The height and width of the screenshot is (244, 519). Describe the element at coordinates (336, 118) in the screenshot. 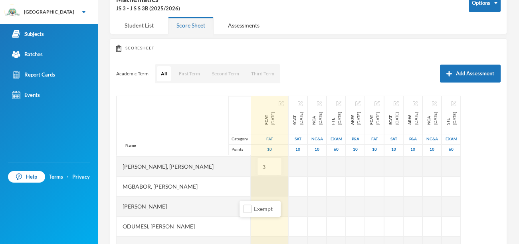

I see `div: First Term Examination` at that location.